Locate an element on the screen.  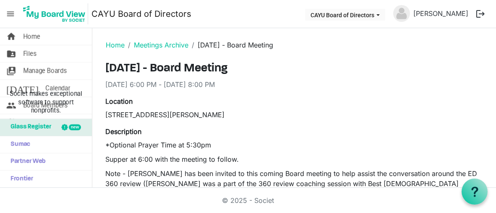
p: *Optional Prayer Time at 5:30pm is located at coordinates (294, 145).